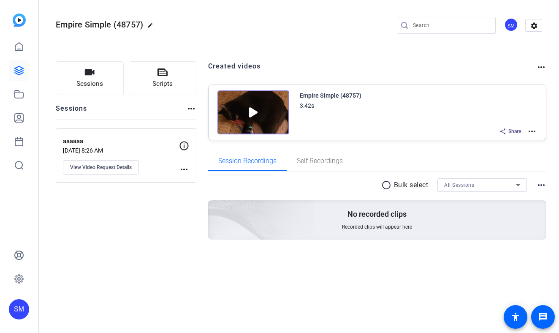 Image resolution: width=559 pixels, height=333 pixels. I want to click on mat-icon: radio_button_unchecked, so click(388, 185).